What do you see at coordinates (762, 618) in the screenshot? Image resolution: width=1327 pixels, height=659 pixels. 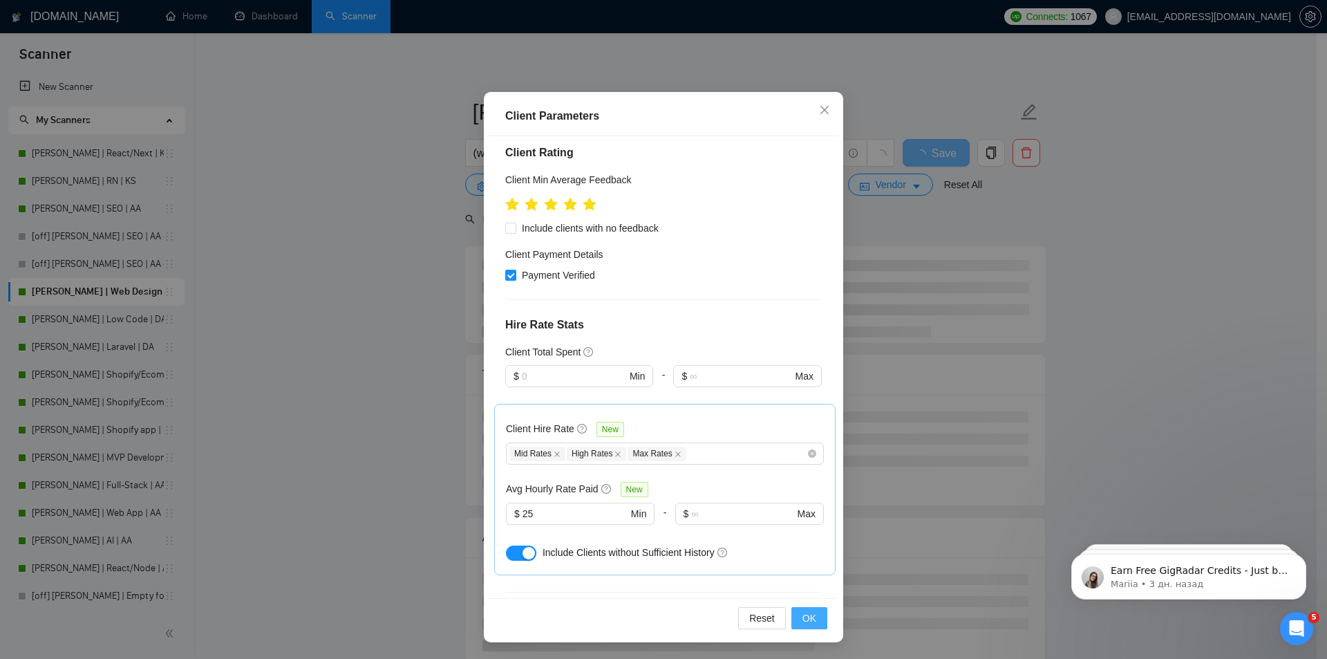 I see `span: Reset` at bounding box center [762, 618].